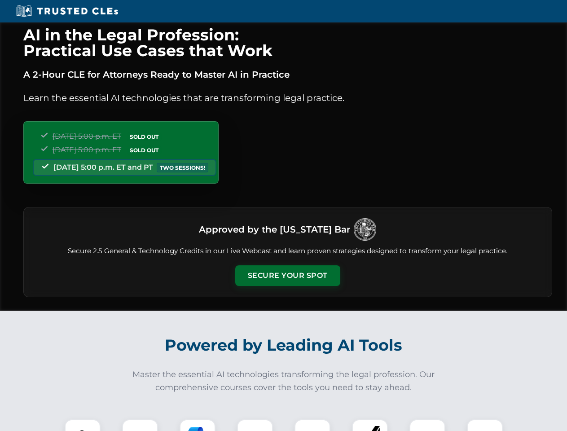 The width and height of the screenshot is (567, 431). Describe the element at coordinates (288, 251) in the screenshot. I see `p: Secure 2.5 General & Technology Credits in our Live Webcast and learn proven strategies designed ...` at that location.